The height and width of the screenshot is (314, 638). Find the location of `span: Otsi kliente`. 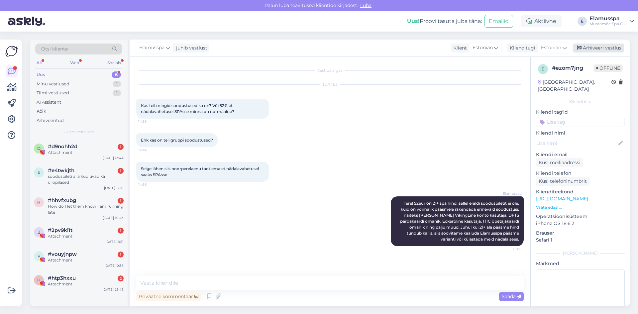

span: Otsi kliente is located at coordinates (55, 49).